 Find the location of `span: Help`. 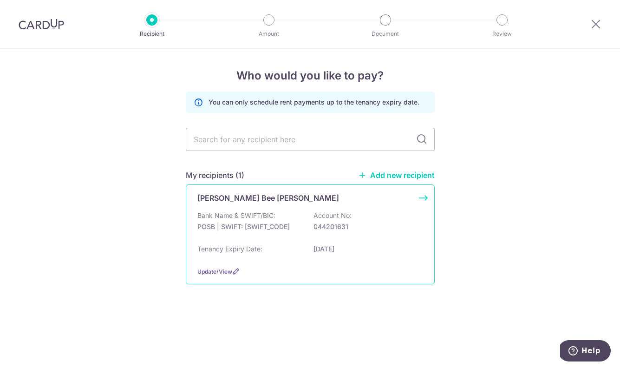

span: Help is located at coordinates (31, 11).